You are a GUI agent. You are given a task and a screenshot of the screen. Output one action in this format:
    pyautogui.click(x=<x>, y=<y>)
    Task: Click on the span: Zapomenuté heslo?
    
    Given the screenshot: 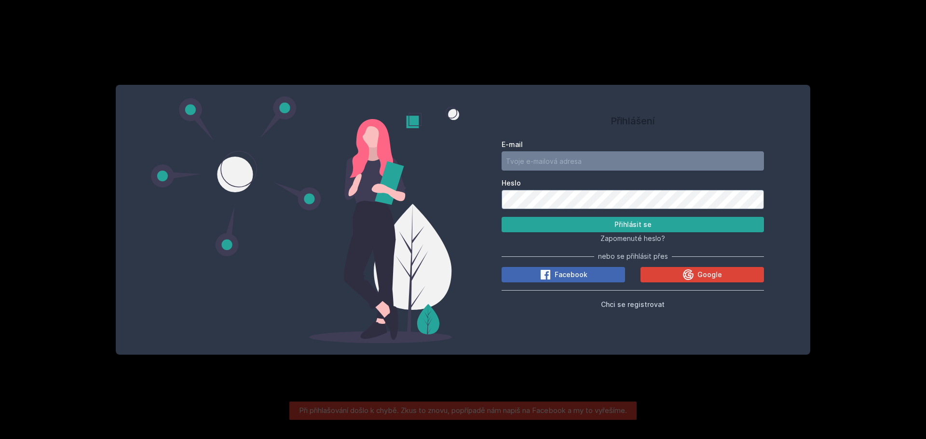 What is the action you would take?
    pyautogui.click(x=633, y=238)
    